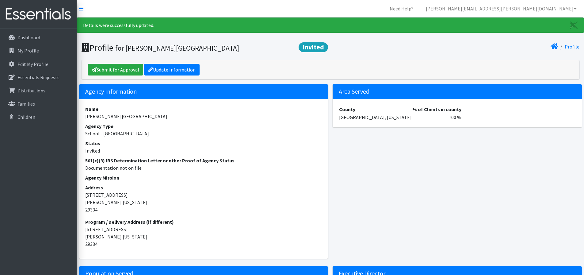  What do you see at coordinates (38, 64) in the screenshot?
I see `a: Edit My Profile` at bounding box center [38, 64].